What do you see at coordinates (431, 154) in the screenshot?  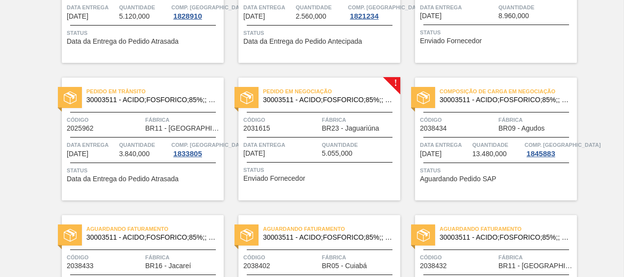 I see `span: 06/10/2025` at bounding box center [431, 154].